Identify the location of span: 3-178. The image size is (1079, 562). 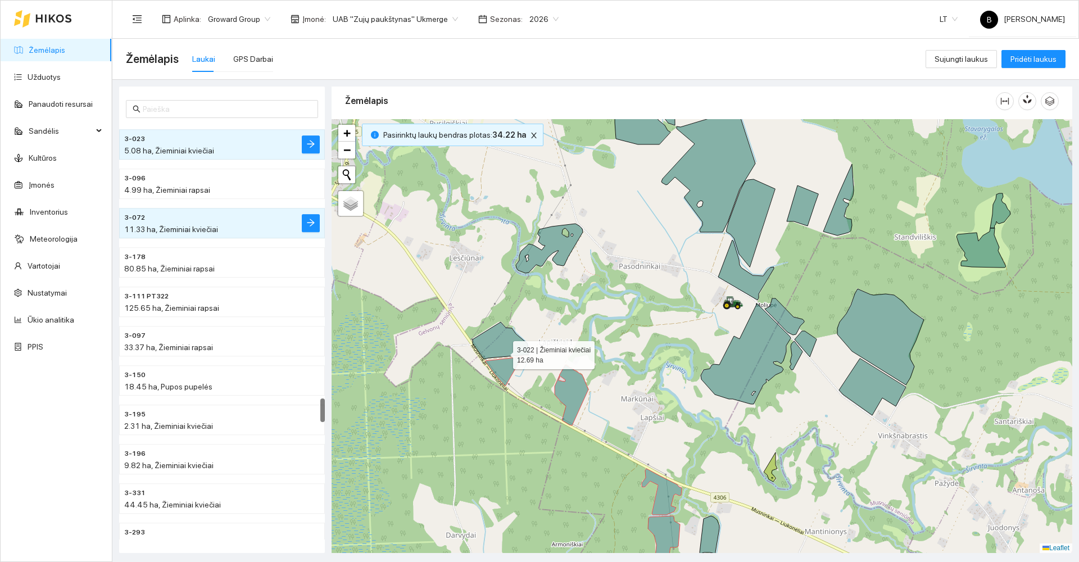
(135, 257).